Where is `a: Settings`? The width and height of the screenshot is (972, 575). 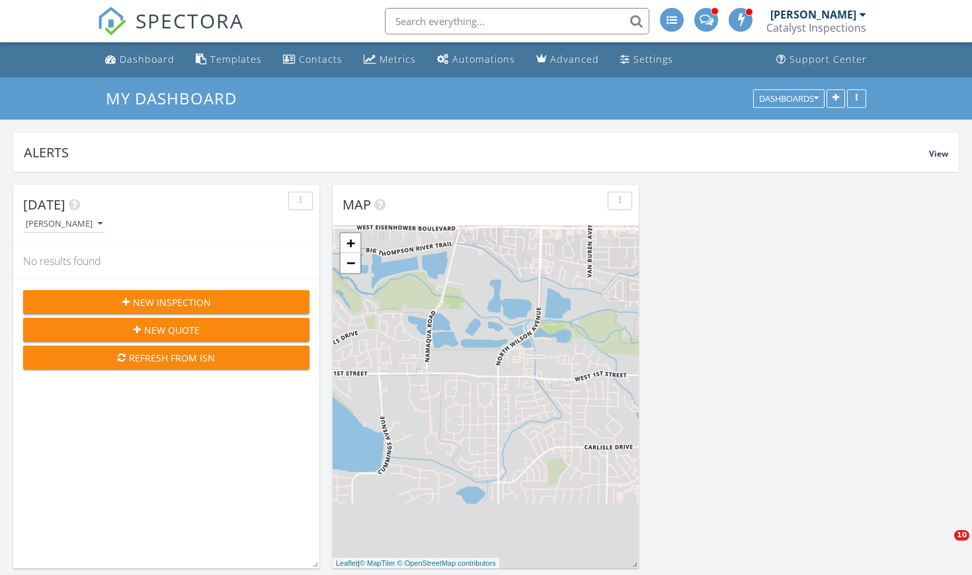 a: Settings is located at coordinates (646, 59).